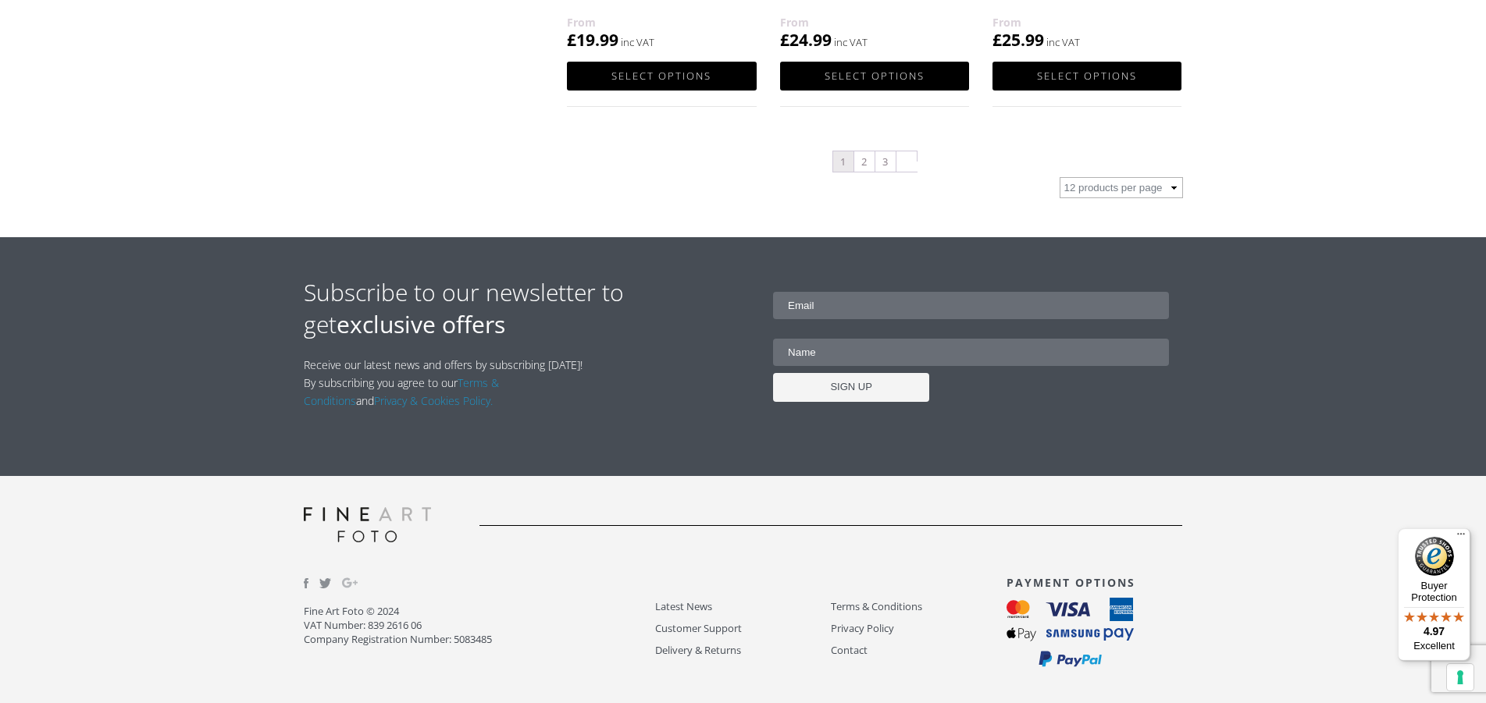  Describe the element at coordinates (1433, 632) in the screenshot. I see `span: 4.97` at that location.